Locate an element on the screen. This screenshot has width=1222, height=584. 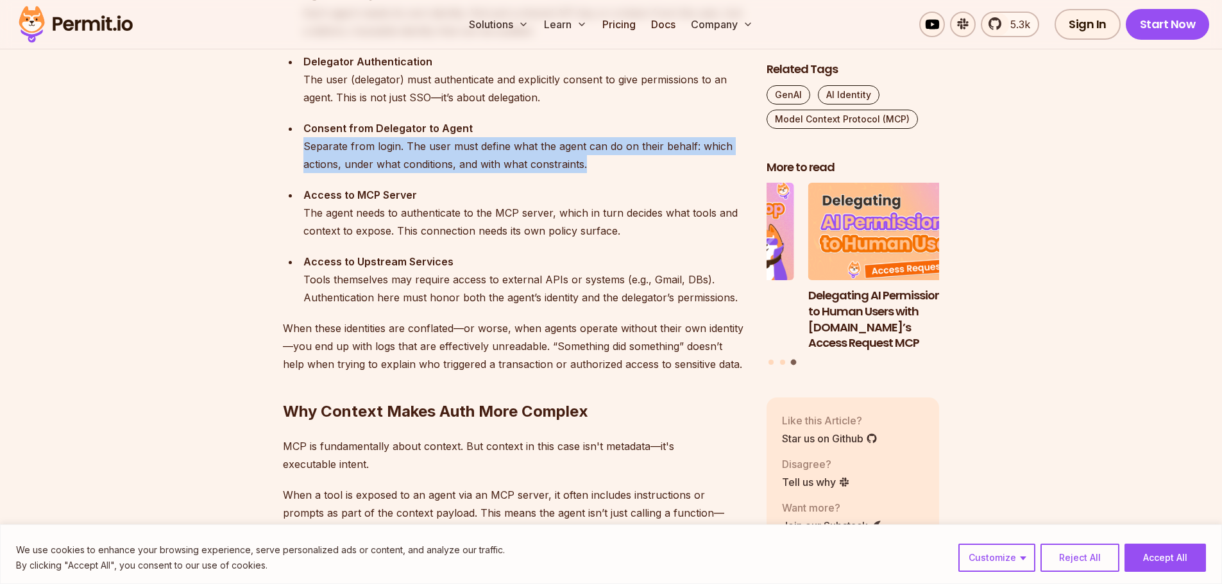
button: Go to slide 3 is located at coordinates (793, 362).